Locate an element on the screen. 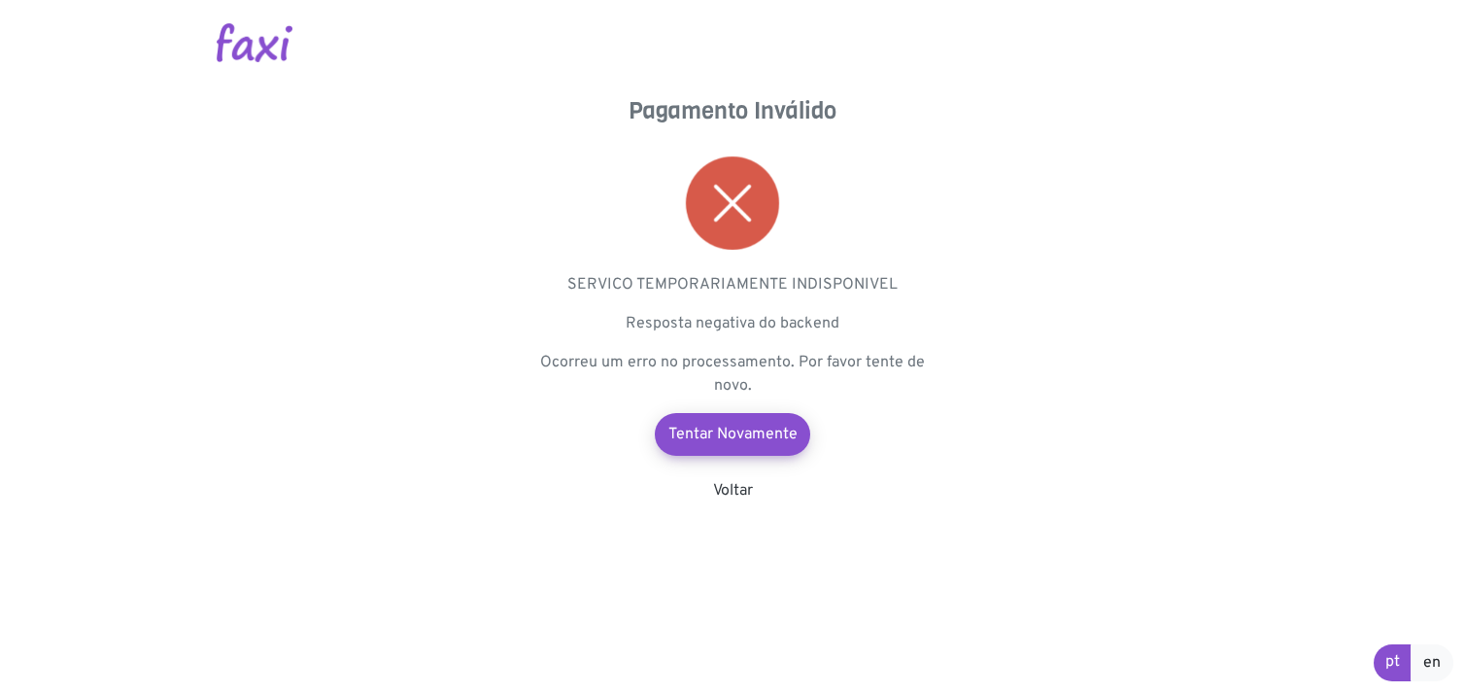 This screenshot has width=1465, height=693. p: Ocorreu um erro no processamento. Por favor tente de novo. is located at coordinates (733, 374).